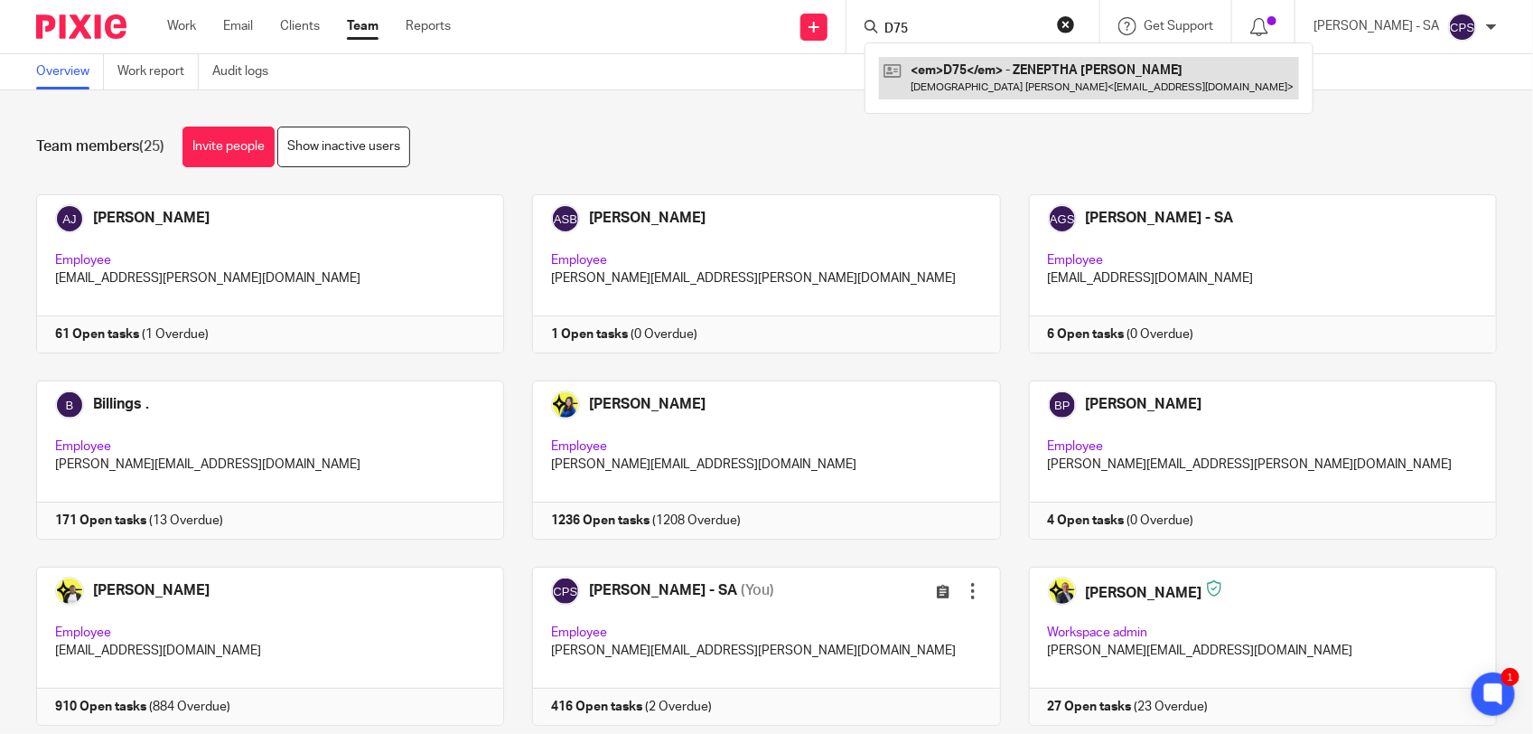 The width and height of the screenshot is (1533, 734). I want to click on span: (25), so click(152, 146).